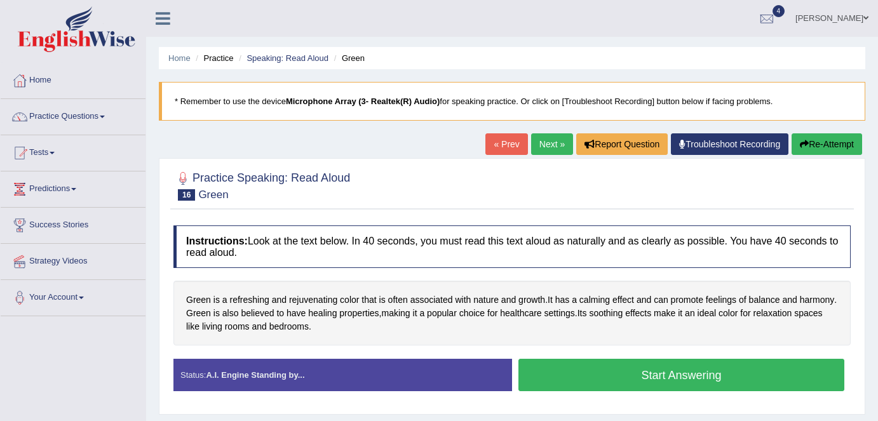 This screenshot has width=878, height=421. Describe the element at coordinates (73, 151) in the screenshot. I see `a: Tests` at that location.